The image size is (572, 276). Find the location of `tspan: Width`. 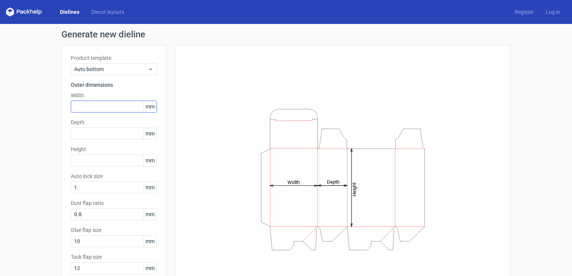

tspan: Width is located at coordinates (293, 182).